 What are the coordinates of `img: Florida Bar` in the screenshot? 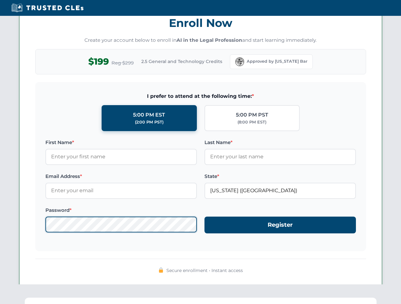 It's located at (239, 62).